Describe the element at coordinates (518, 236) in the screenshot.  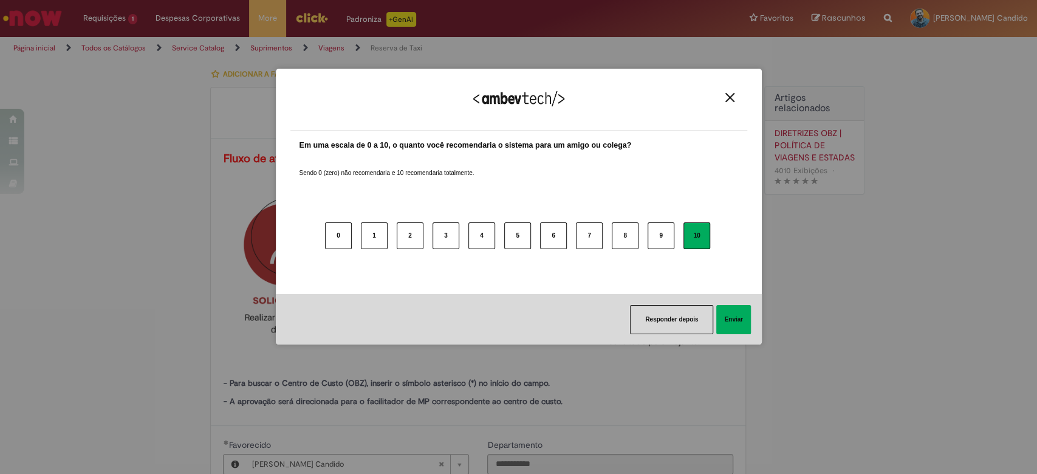
I see `button: 5` at that location.